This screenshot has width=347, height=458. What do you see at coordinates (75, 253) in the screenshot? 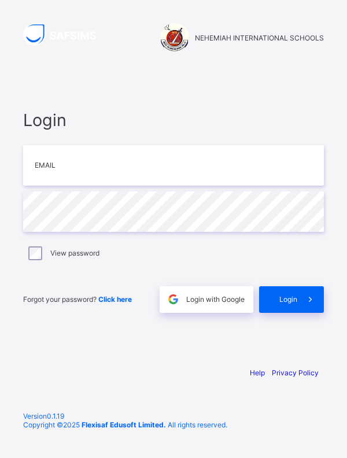
I see `label: View password` at bounding box center [75, 253].